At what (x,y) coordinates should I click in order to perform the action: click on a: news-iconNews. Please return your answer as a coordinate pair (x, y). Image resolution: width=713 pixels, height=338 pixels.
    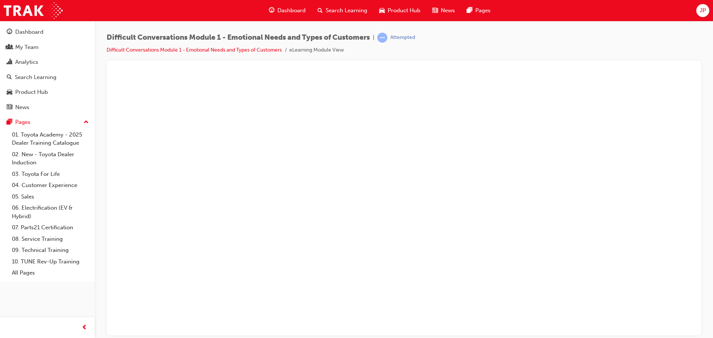
    Looking at the image, I should click on (443, 10).